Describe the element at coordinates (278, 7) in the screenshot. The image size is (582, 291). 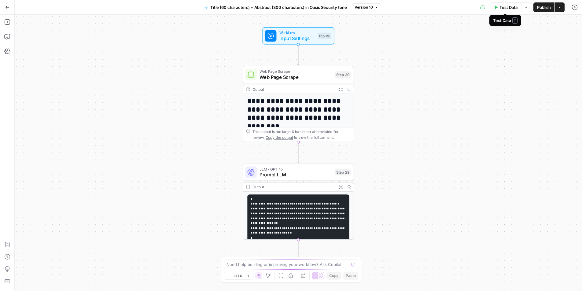
I see `span: Title (60 characters) + Abstract (300 characters) in Oasis Security tone` at that location.